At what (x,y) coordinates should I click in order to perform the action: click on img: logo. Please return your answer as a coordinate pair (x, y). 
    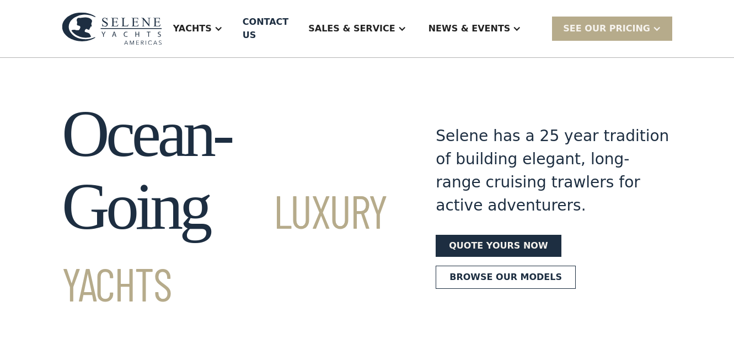
    Looking at the image, I should click on (112, 28).